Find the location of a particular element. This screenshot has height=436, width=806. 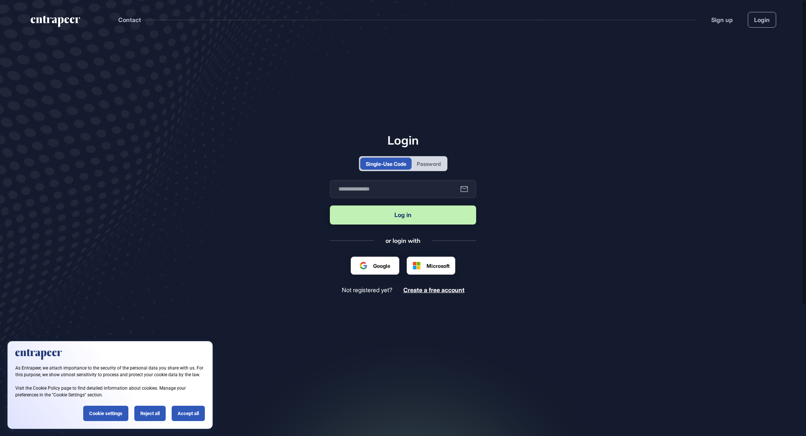

button: Contact is located at coordinates (130, 20).